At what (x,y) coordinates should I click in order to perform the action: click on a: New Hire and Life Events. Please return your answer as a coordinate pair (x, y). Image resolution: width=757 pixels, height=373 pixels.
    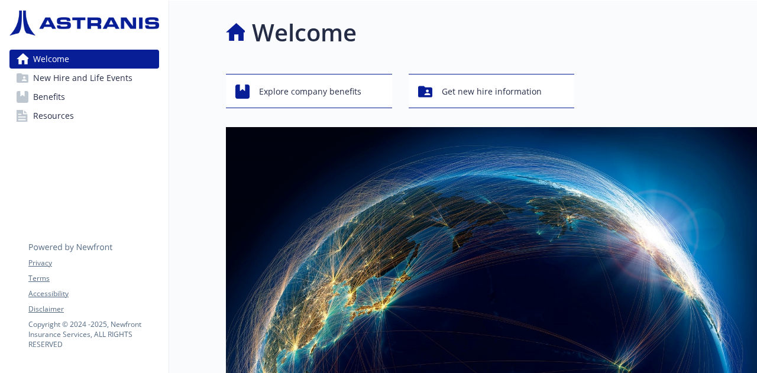
    Looking at the image, I should click on (84, 78).